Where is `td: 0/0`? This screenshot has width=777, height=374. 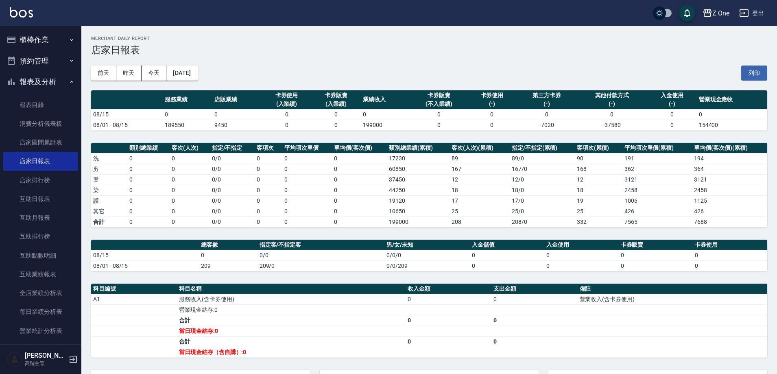
td: 0/0 is located at coordinates (321, 255).